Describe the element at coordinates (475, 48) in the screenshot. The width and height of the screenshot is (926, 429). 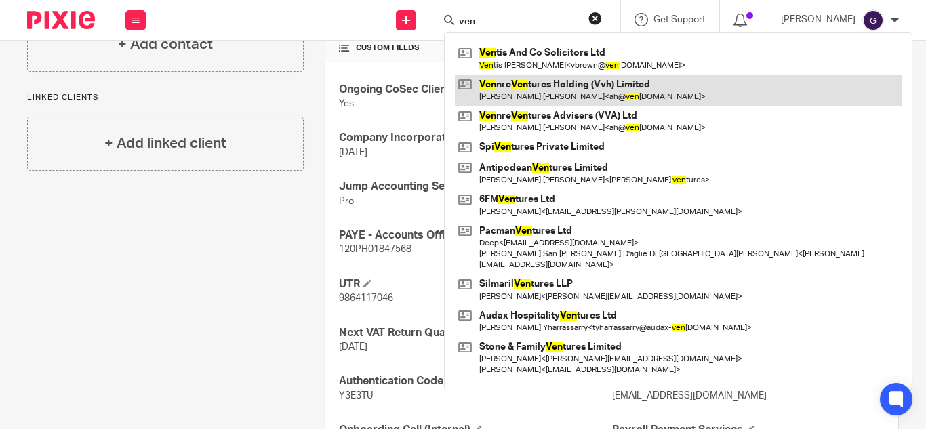
I see `h4: CUSTOM FIELDS` at that location.